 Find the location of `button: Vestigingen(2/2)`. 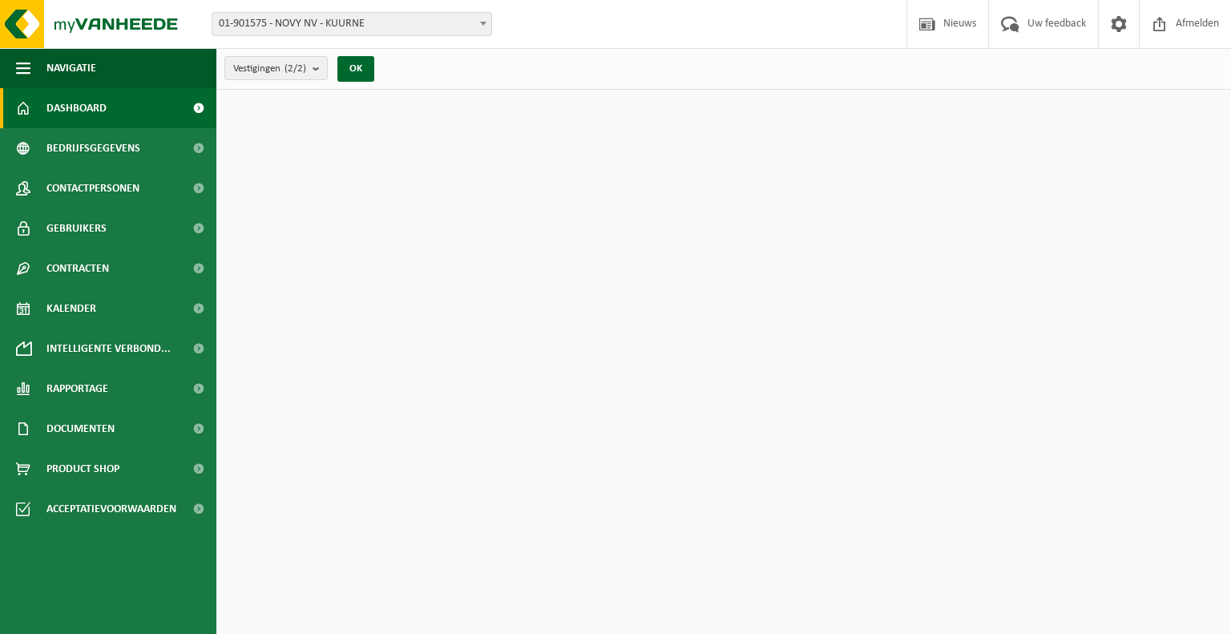

button: Vestigingen(2/2) is located at coordinates (276, 68).